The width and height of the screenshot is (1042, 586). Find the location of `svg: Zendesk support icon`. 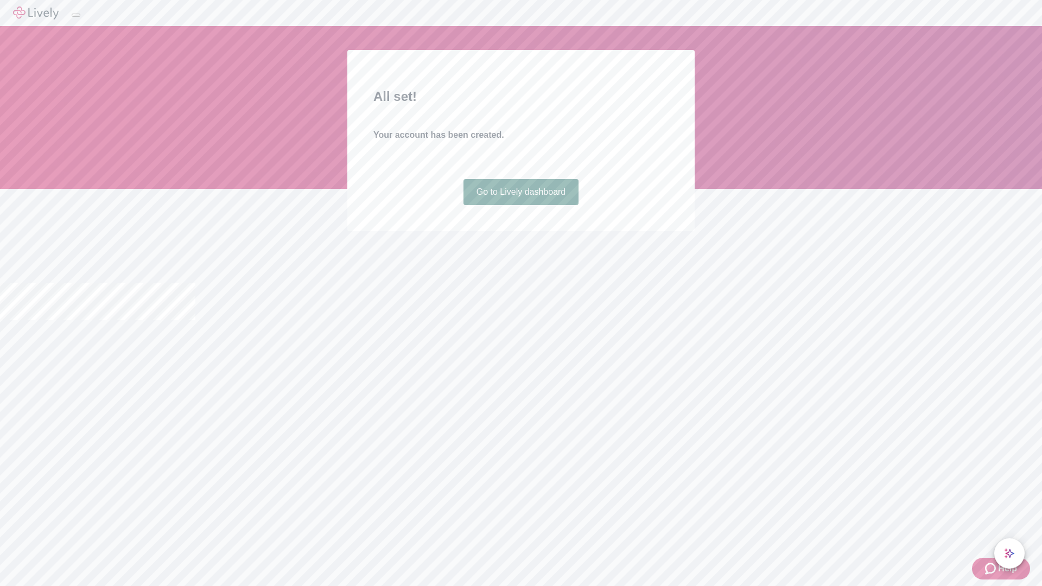

svg: Zendesk support icon is located at coordinates (991, 569).